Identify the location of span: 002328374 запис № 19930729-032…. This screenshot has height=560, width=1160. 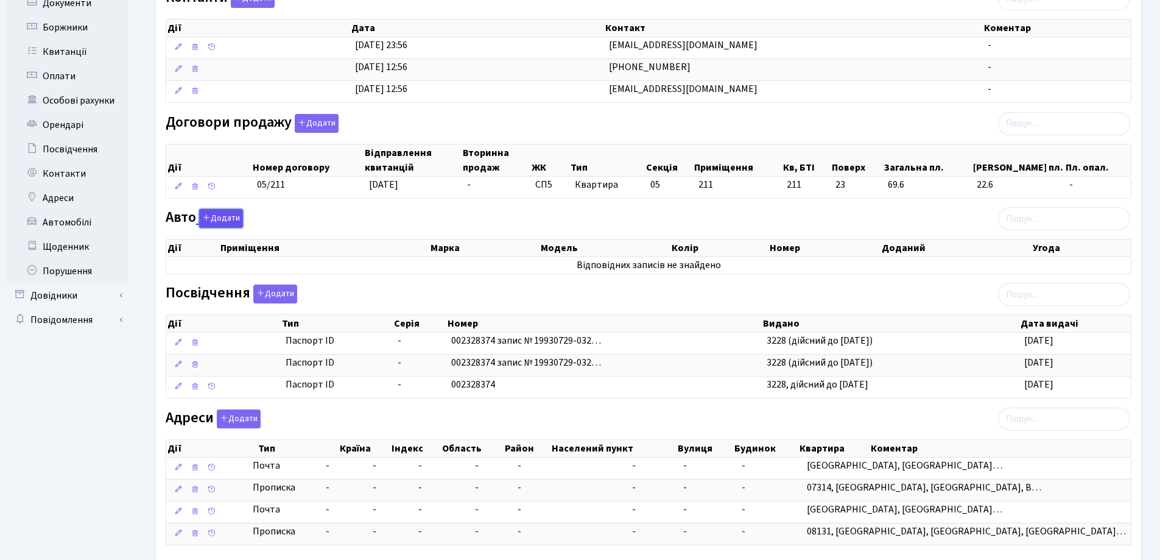
(526, 340).